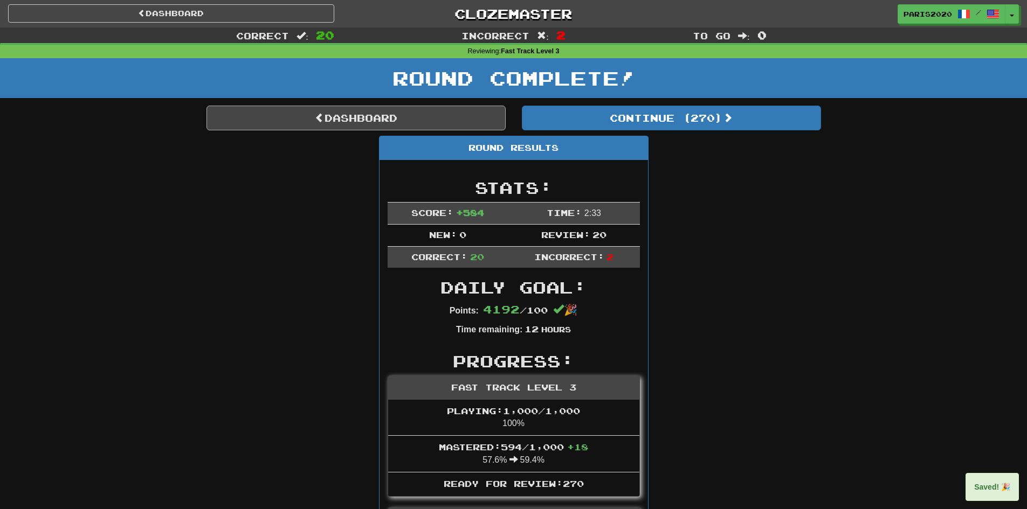  I want to click on span: Playing: 1,000 / 1,000, so click(513, 411).